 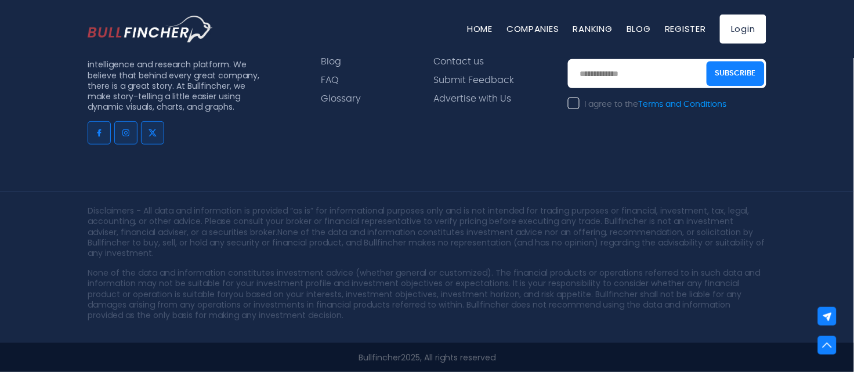 What do you see at coordinates (150, 29) in the screenshot?
I see `a: Go to homepage` at bounding box center [150, 29].